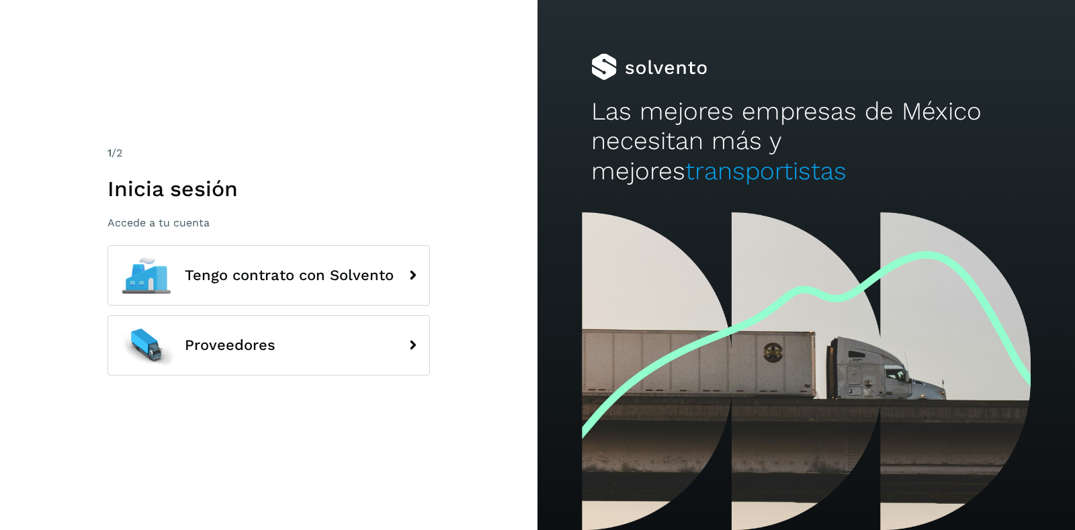 The image size is (1075, 530). I want to click on h1: Inicia sesión, so click(269, 189).